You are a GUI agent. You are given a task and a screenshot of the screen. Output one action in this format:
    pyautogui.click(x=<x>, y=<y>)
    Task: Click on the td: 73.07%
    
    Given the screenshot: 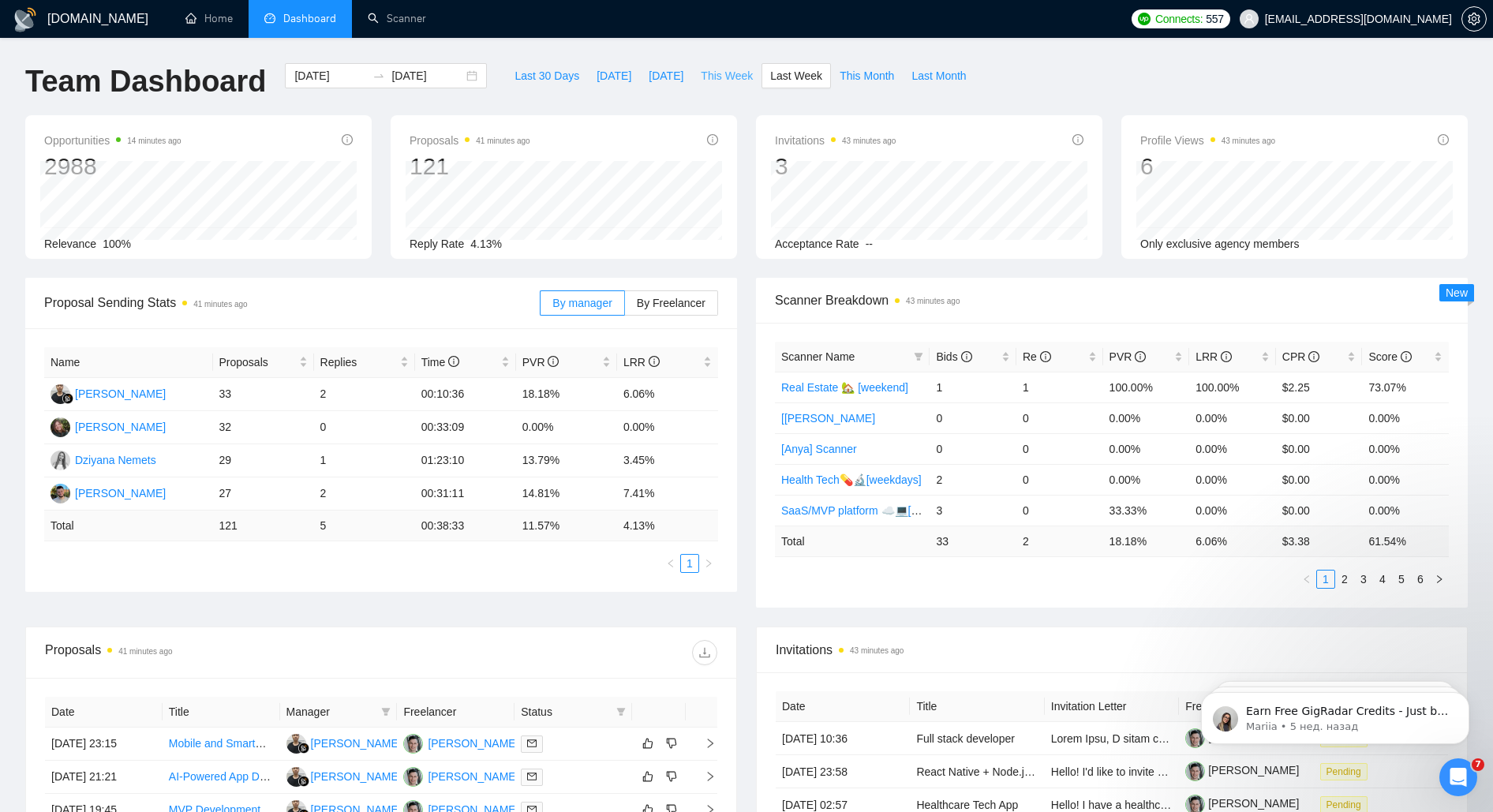 What is the action you would take?
    pyautogui.click(x=1405, y=387)
    